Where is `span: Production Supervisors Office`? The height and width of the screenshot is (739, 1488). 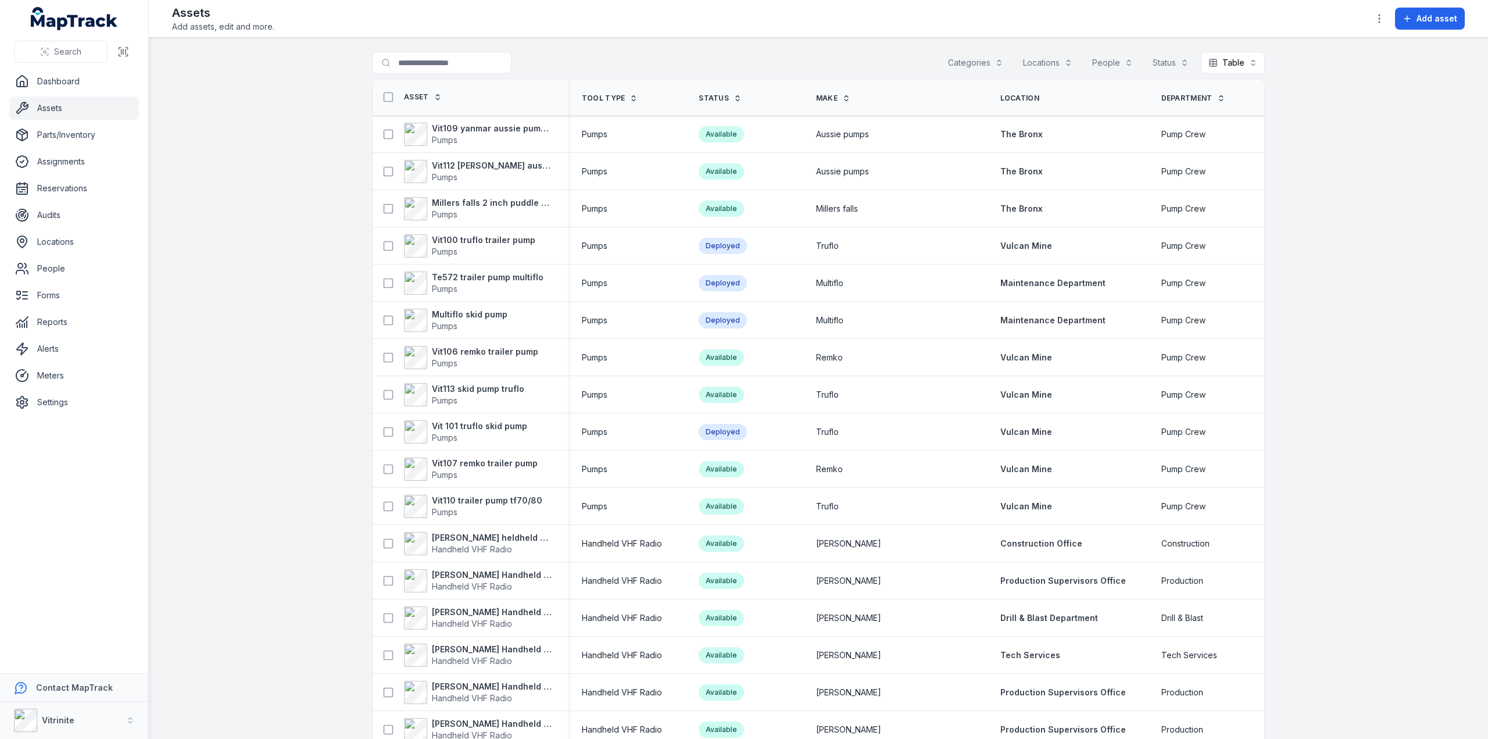 span: Production Supervisors Office is located at coordinates (1063, 729).